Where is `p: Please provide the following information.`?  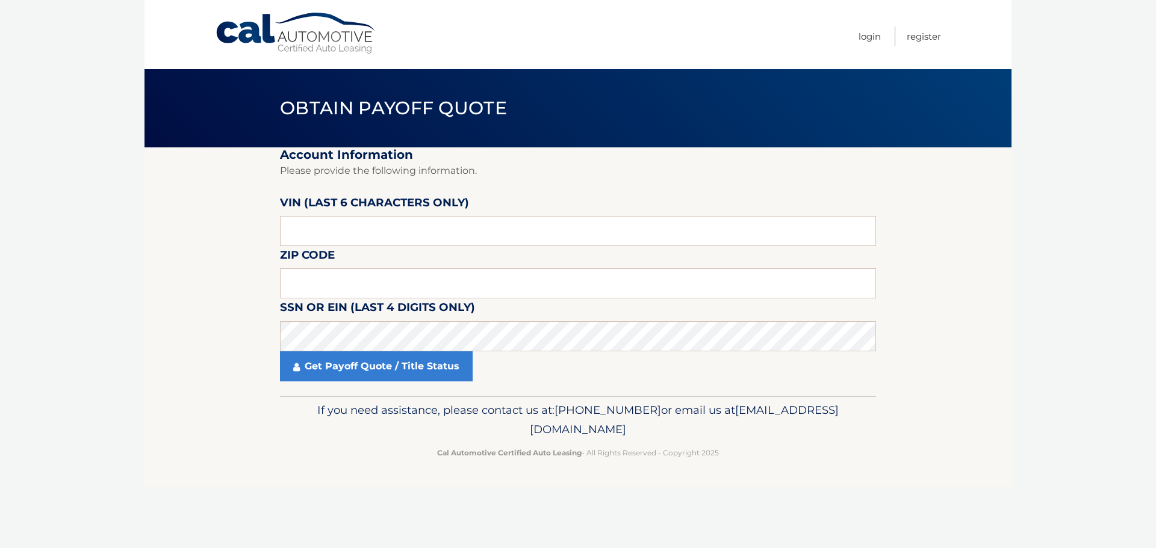
p: Please provide the following information. is located at coordinates (578, 171).